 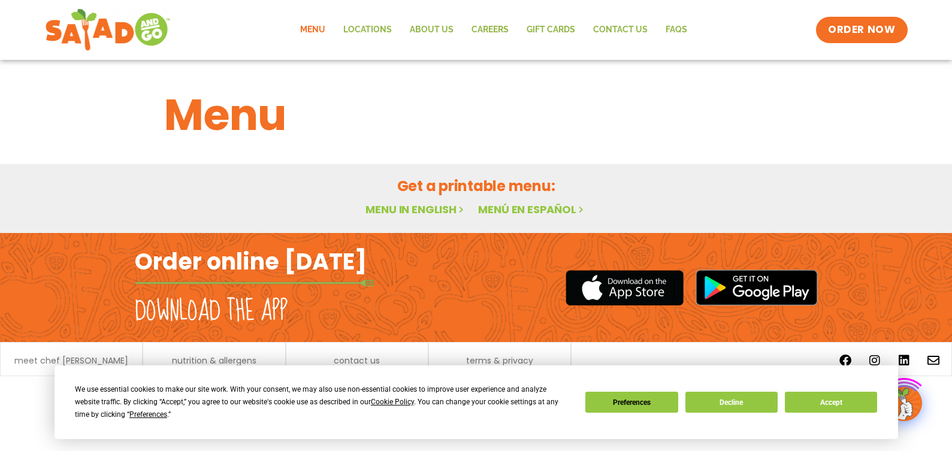 I want to click on img: appstore, so click(x=624, y=287).